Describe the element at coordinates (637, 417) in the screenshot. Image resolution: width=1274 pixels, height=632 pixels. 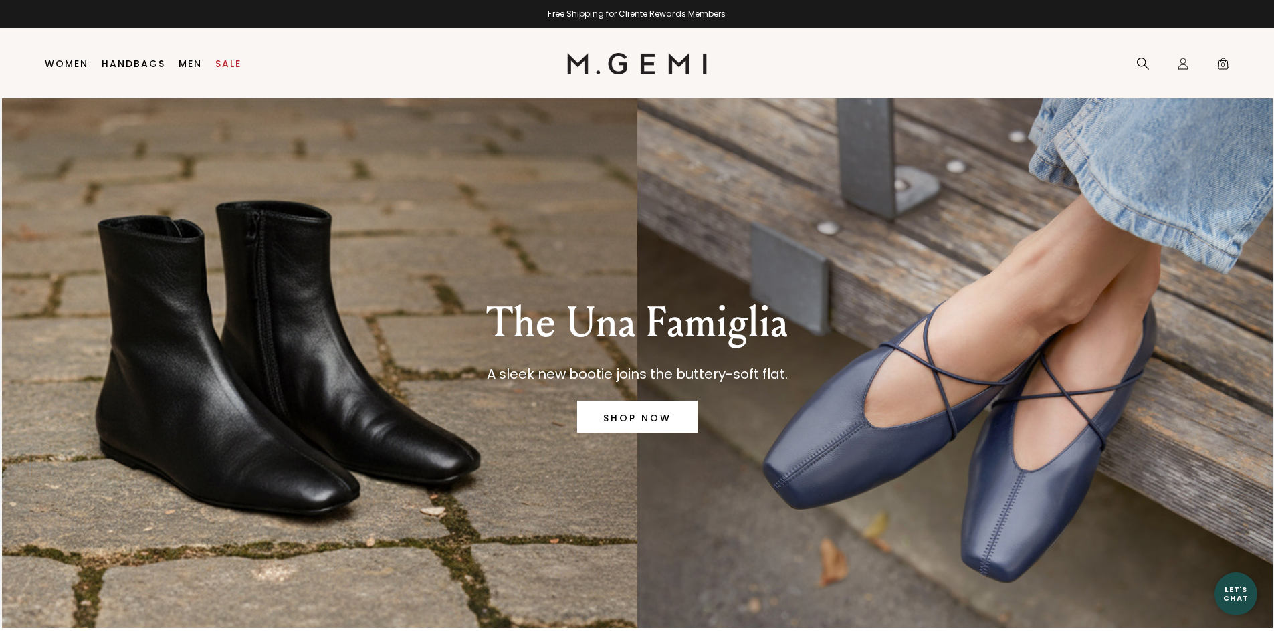
I see `a: SHOP NOW` at that location.